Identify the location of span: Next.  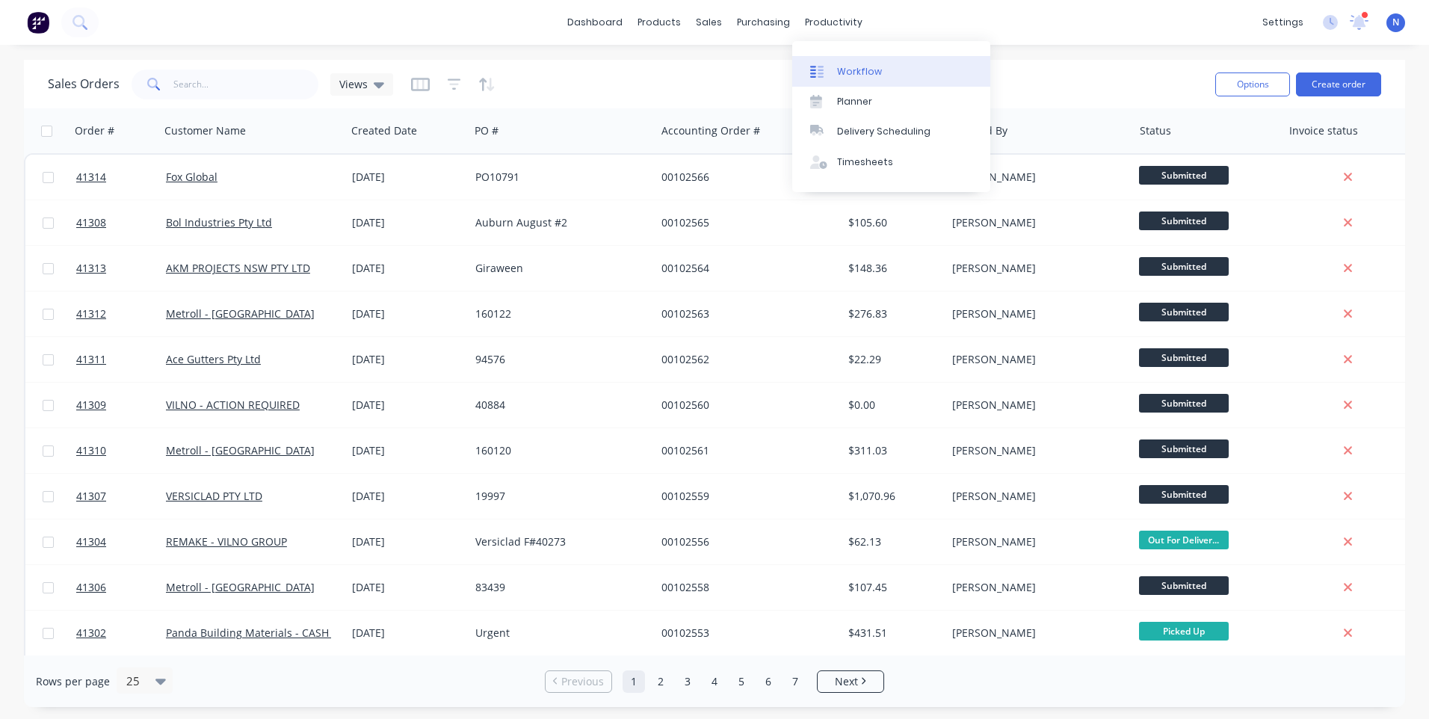
(846, 682).